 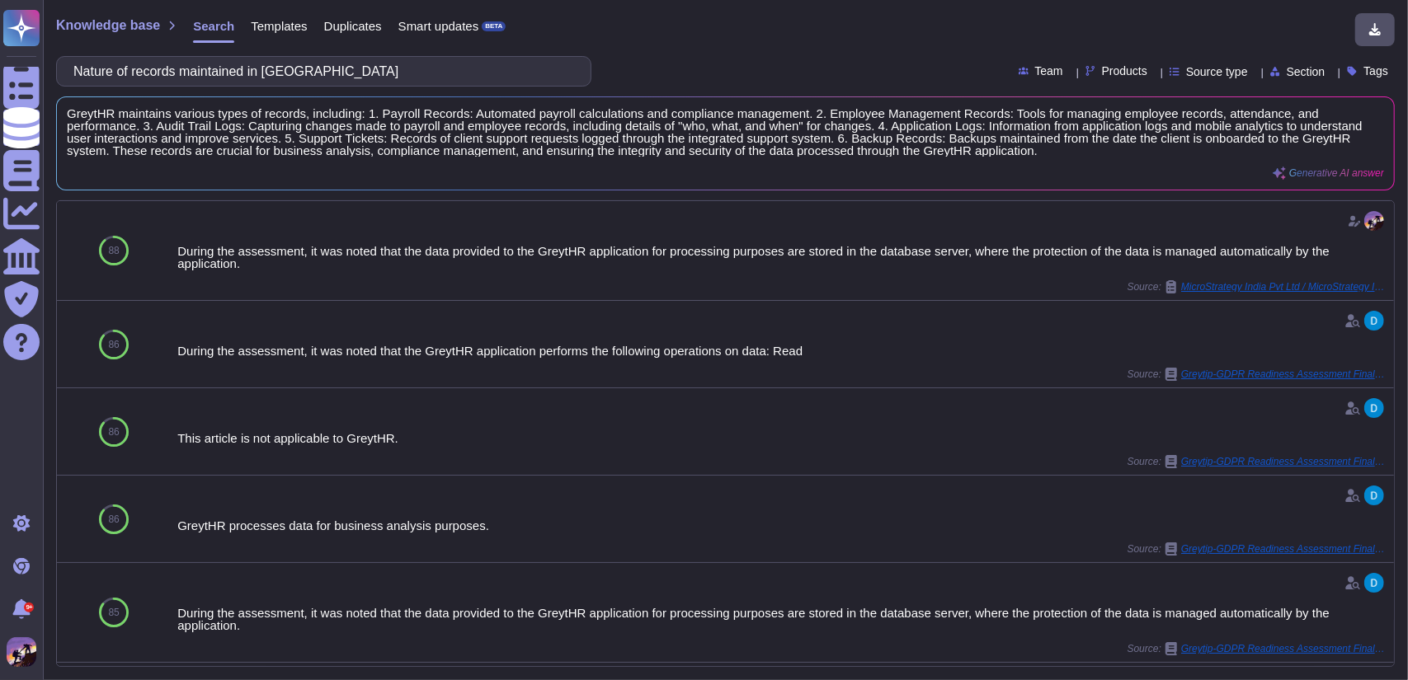 I want to click on span: Section, so click(x=1306, y=72).